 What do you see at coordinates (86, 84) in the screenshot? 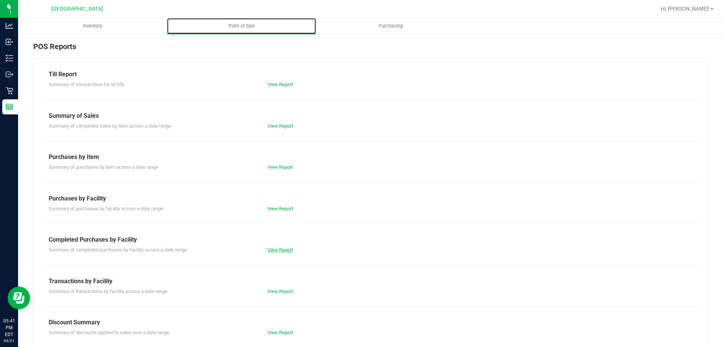
I see `span: Summary of transactions for all tills` at bounding box center [86, 84].